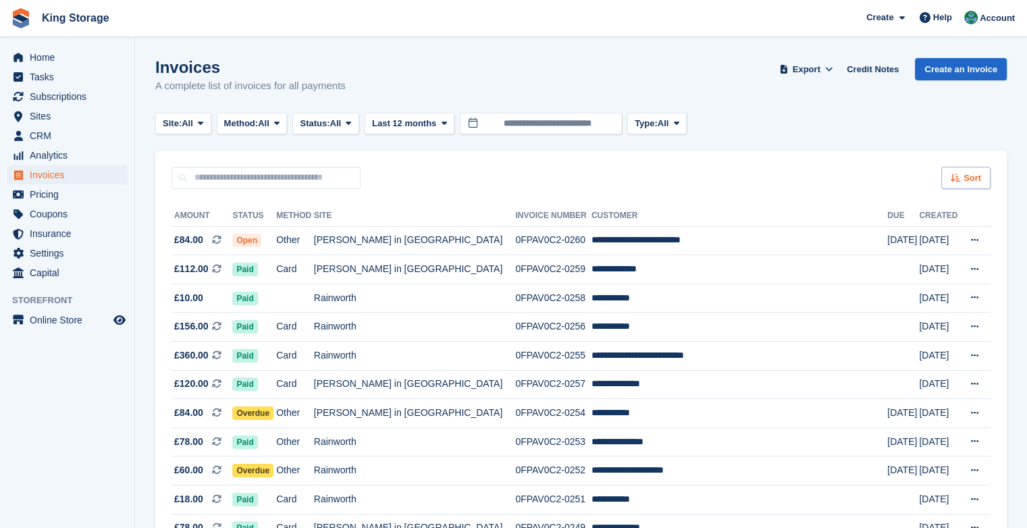 The image size is (1027, 528). What do you see at coordinates (188, 499) in the screenshot?
I see `span: £18.00` at bounding box center [188, 499].